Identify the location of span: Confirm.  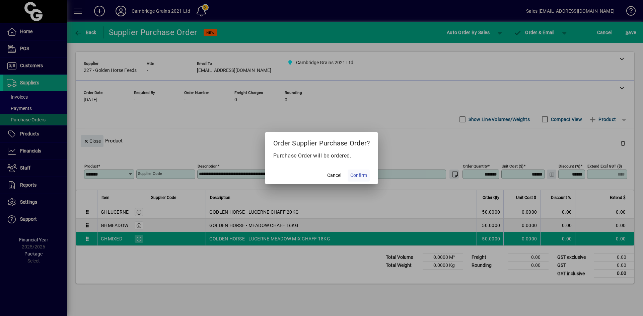
(358, 175).